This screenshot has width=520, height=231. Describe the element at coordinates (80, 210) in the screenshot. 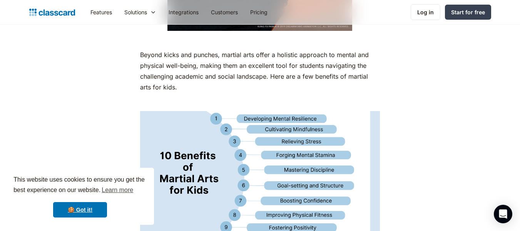

I see `a: dismiss cookie message` at that location.